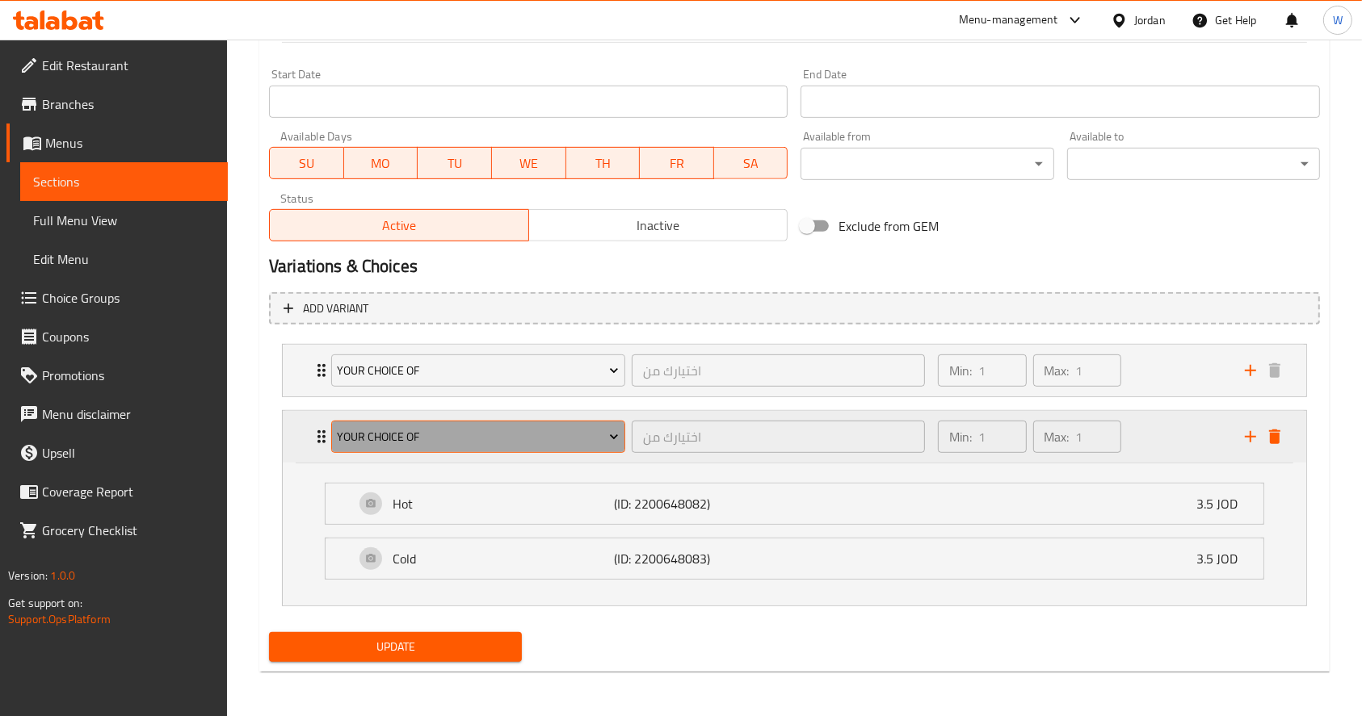 This screenshot has height=716, width=1362. Describe the element at coordinates (794, 267) in the screenshot. I see `h2: Variations & Choices` at that location.